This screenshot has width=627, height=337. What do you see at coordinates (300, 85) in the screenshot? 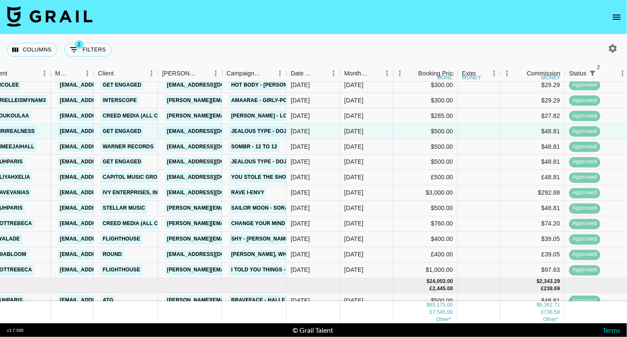
I see `div: 28/07/2025` at bounding box center [300, 85].